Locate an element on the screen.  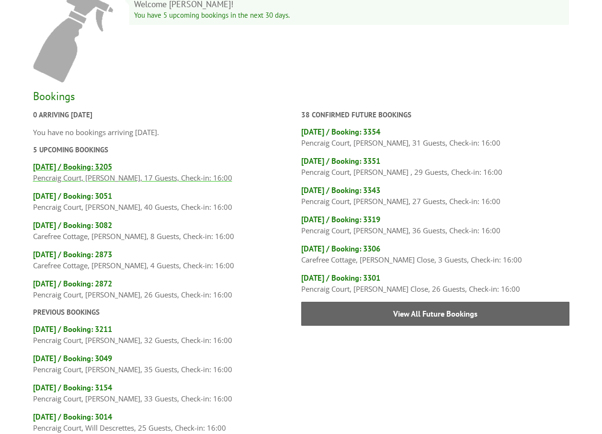
p: Pencraig Court, Will Descrettes, 25 Guests, Check-in: 16:00 is located at coordinates (167, 428).